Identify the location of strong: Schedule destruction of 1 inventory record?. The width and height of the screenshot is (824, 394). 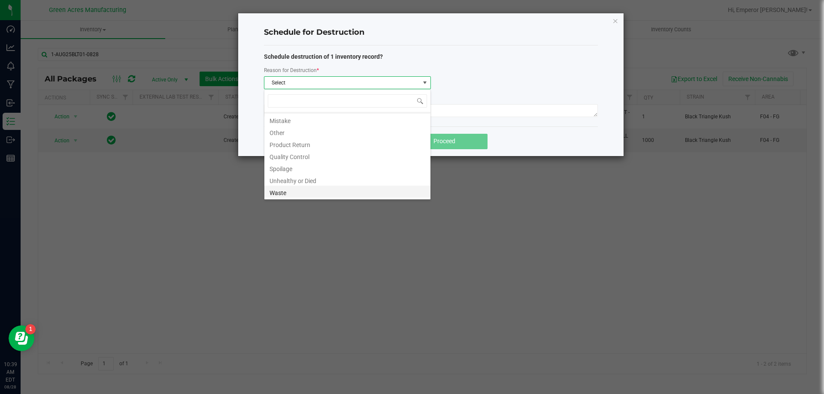
(323, 57).